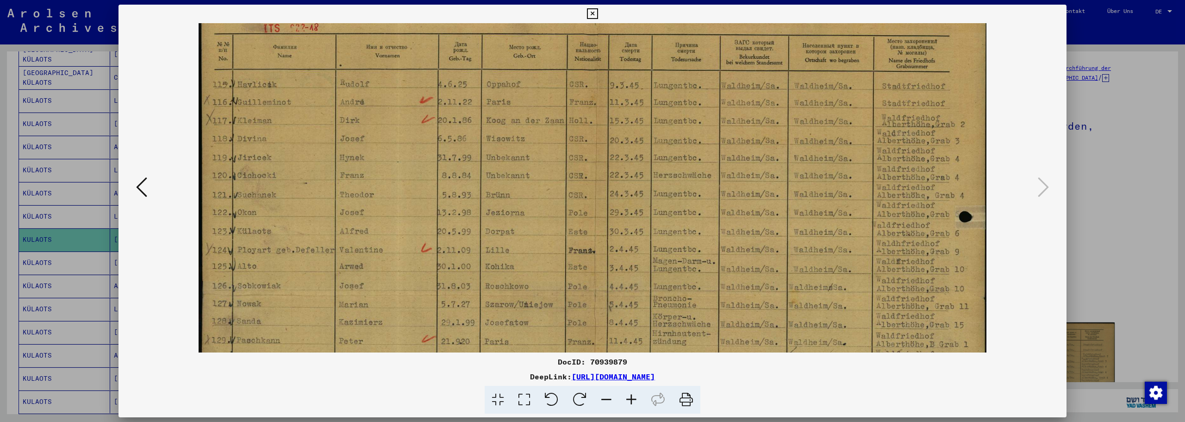  Describe the element at coordinates (1156, 393) in the screenshot. I see `img: Zustimmung ändern` at that location.